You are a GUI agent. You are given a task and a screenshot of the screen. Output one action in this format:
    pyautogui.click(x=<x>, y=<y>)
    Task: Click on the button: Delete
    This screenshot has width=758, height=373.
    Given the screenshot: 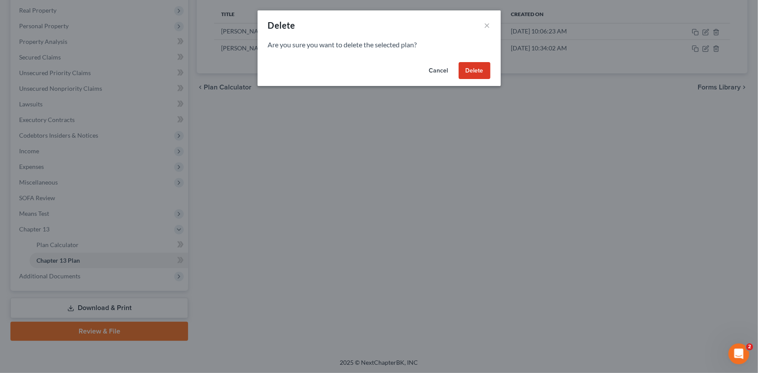 What is the action you would take?
    pyautogui.click(x=474, y=71)
    